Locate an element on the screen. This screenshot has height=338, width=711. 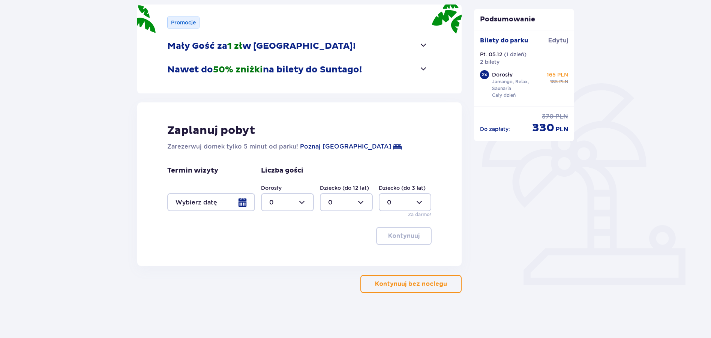
p: 2 bilety is located at coordinates (489, 62).